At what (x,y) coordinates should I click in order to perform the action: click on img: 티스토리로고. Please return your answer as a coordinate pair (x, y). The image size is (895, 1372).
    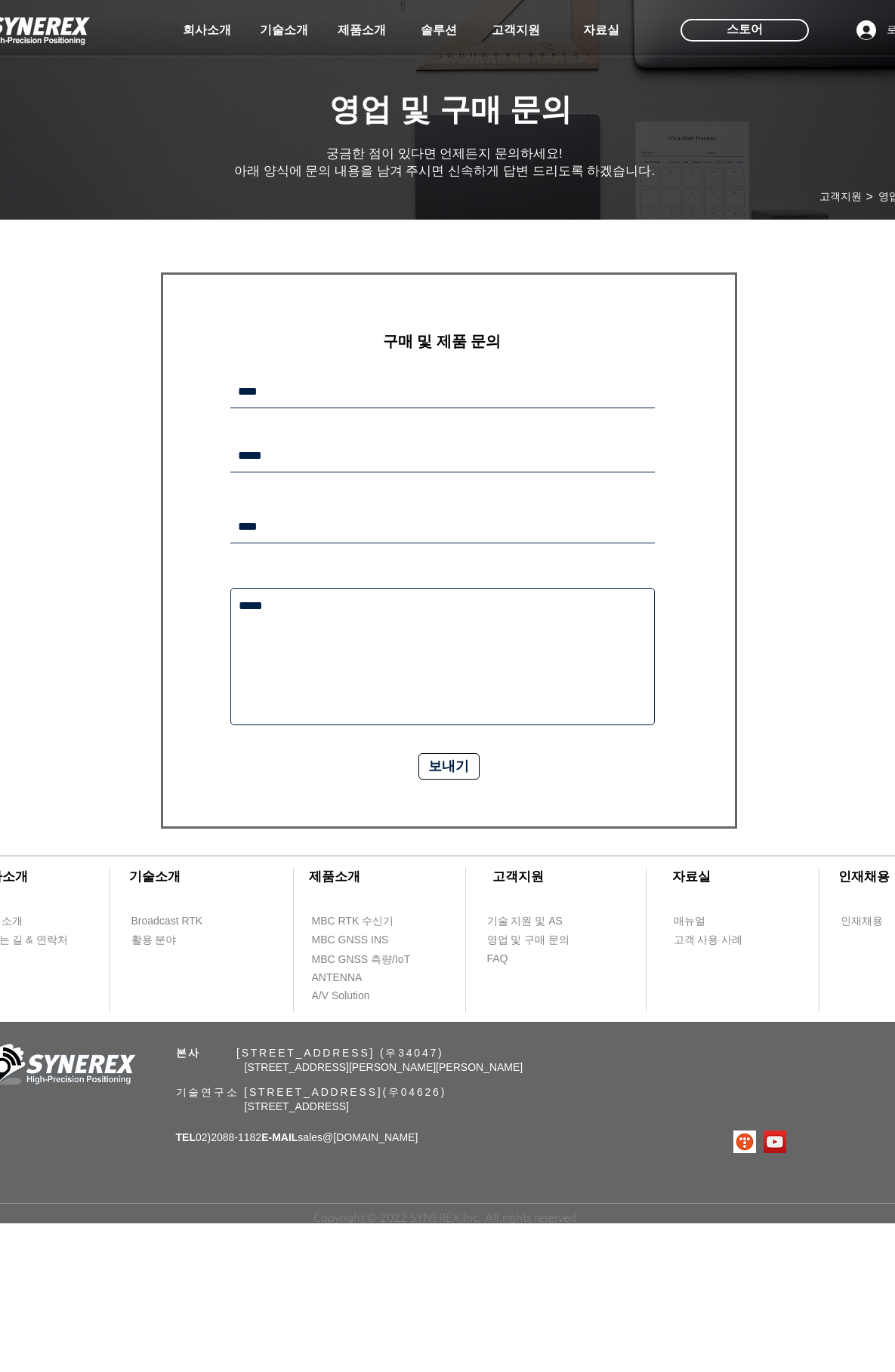
    Looking at the image, I should click on (744, 1142).